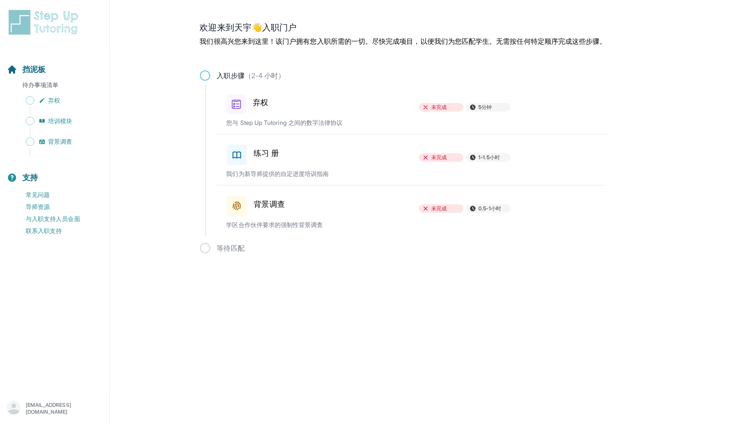 Image resolution: width=729 pixels, height=424 pixels. Describe the element at coordinates (269, 204) in the screenshot. I see `h3: 背景调查` at that location.